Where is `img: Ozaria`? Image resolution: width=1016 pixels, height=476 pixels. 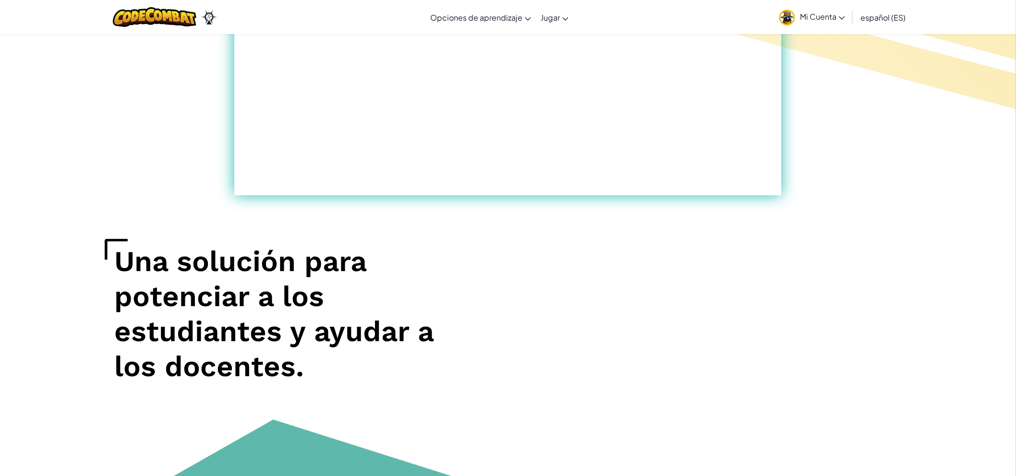 img: Ozaria is located at coordinates (209, 17).